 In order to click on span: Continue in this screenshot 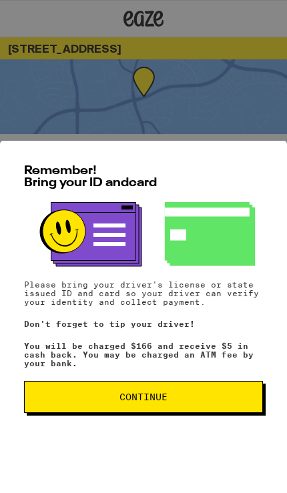, I will do `click(143, 397)`.